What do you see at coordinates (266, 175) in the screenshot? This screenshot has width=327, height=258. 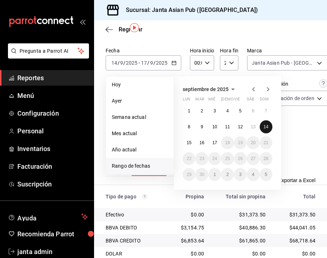 I see `button: 5 de octubre de 2025` at bounding box center [266, 175].